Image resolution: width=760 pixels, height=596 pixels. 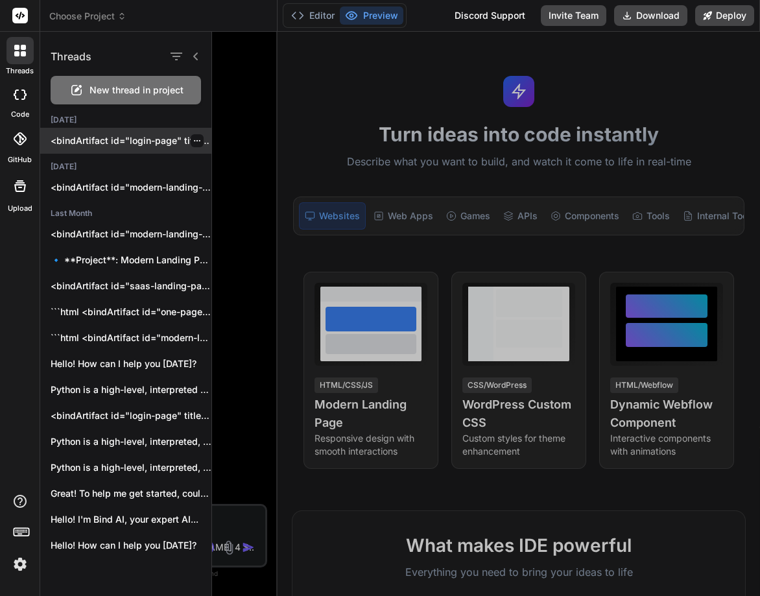 What do you see at coordinates (131, 338) in the screenshot?
I see `p: ```html <bindArtifact id="modern-landing-page" title="Modern Landing Page"> <bindAction...` at bounding box center [131, 338].